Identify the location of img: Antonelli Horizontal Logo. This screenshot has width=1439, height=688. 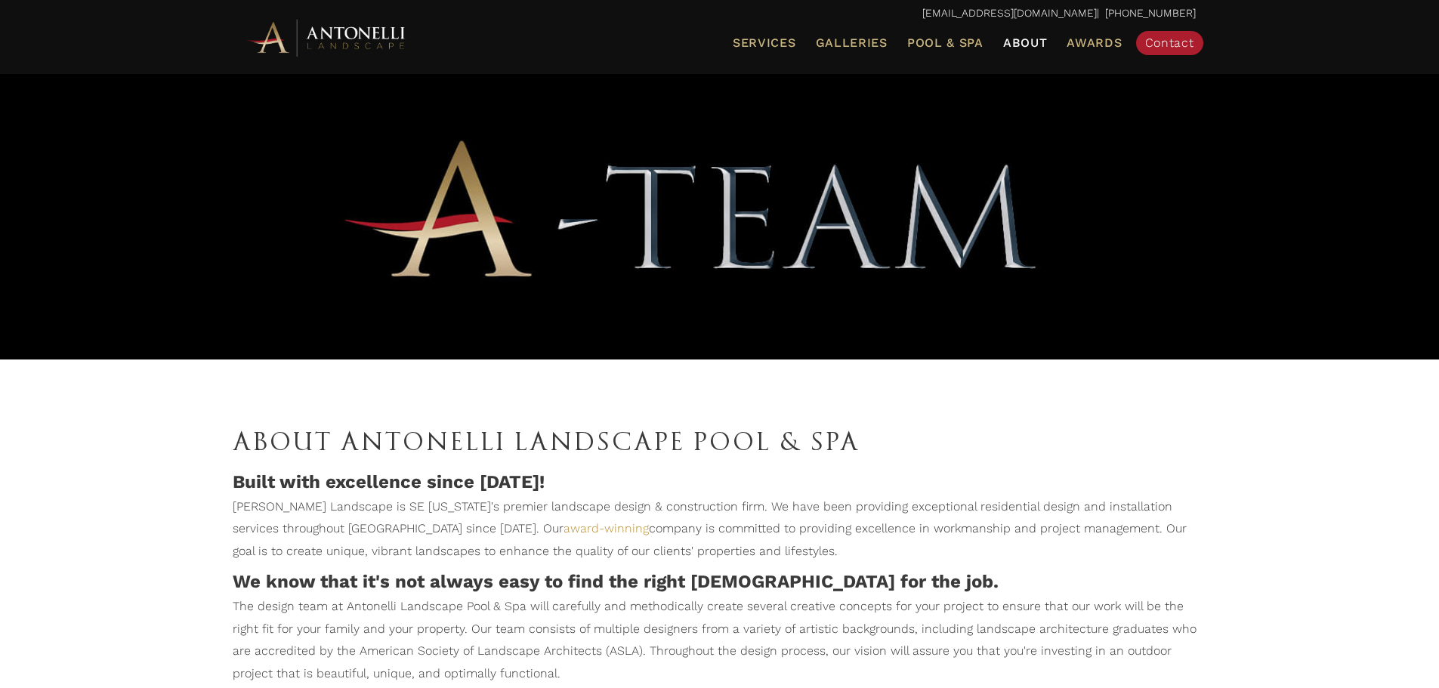
(327, 37).